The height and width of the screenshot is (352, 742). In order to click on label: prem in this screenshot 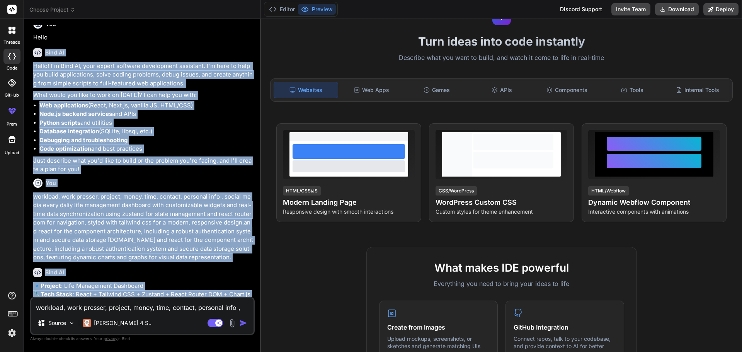, I will do `click(12, 124)`.